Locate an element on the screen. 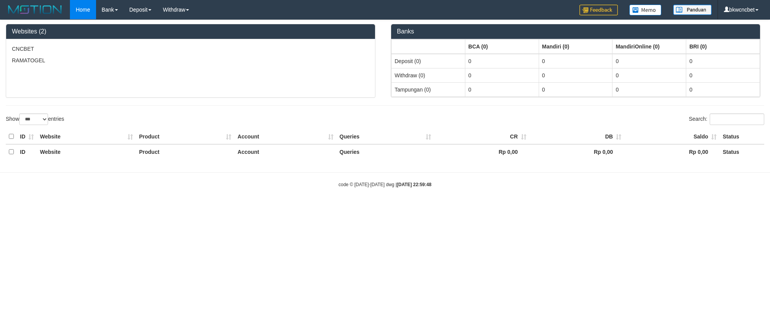 The width and height of the screenshot is (770, 310). th: CR is located at coordinates (482, 136).